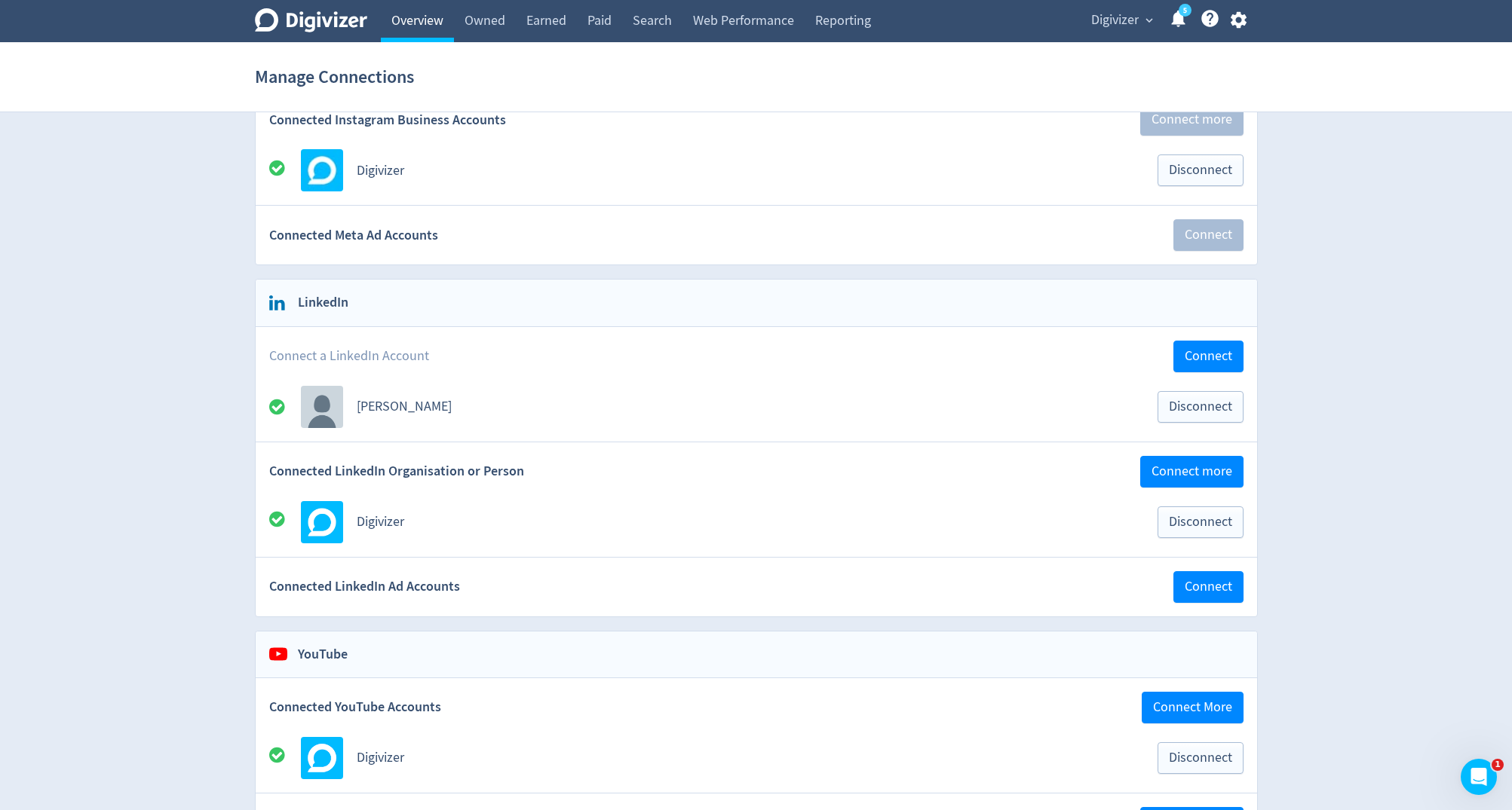  Describe the element at coordinates (322, 407) in the screenshot. I see `img: profile default` at that location.